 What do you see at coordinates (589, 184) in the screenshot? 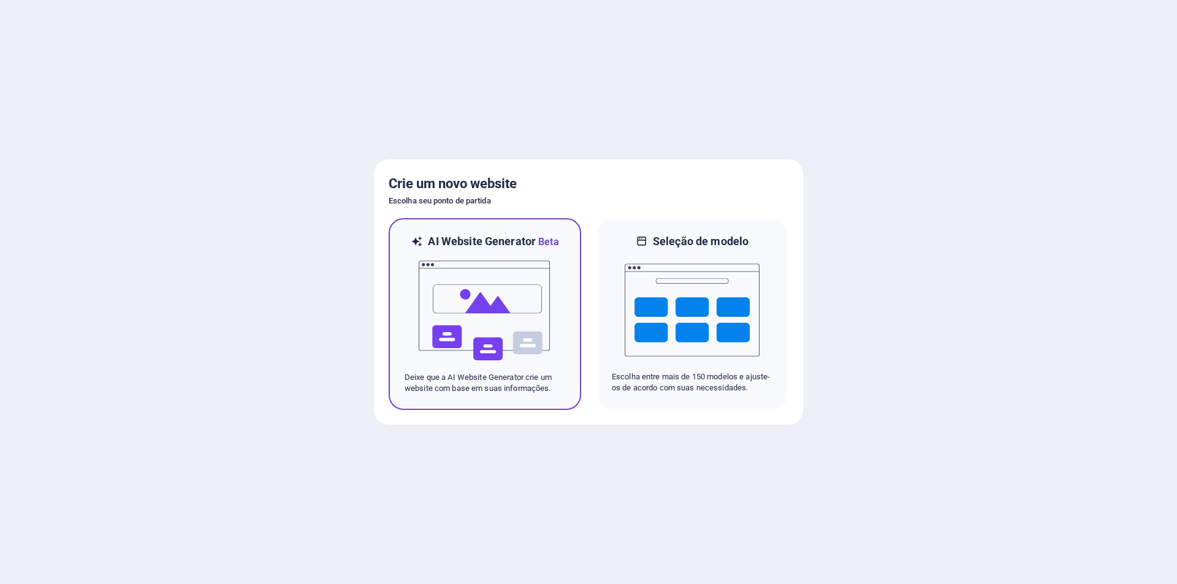
I see `h5: Crie um novo website` at bounding box center [589, 184].